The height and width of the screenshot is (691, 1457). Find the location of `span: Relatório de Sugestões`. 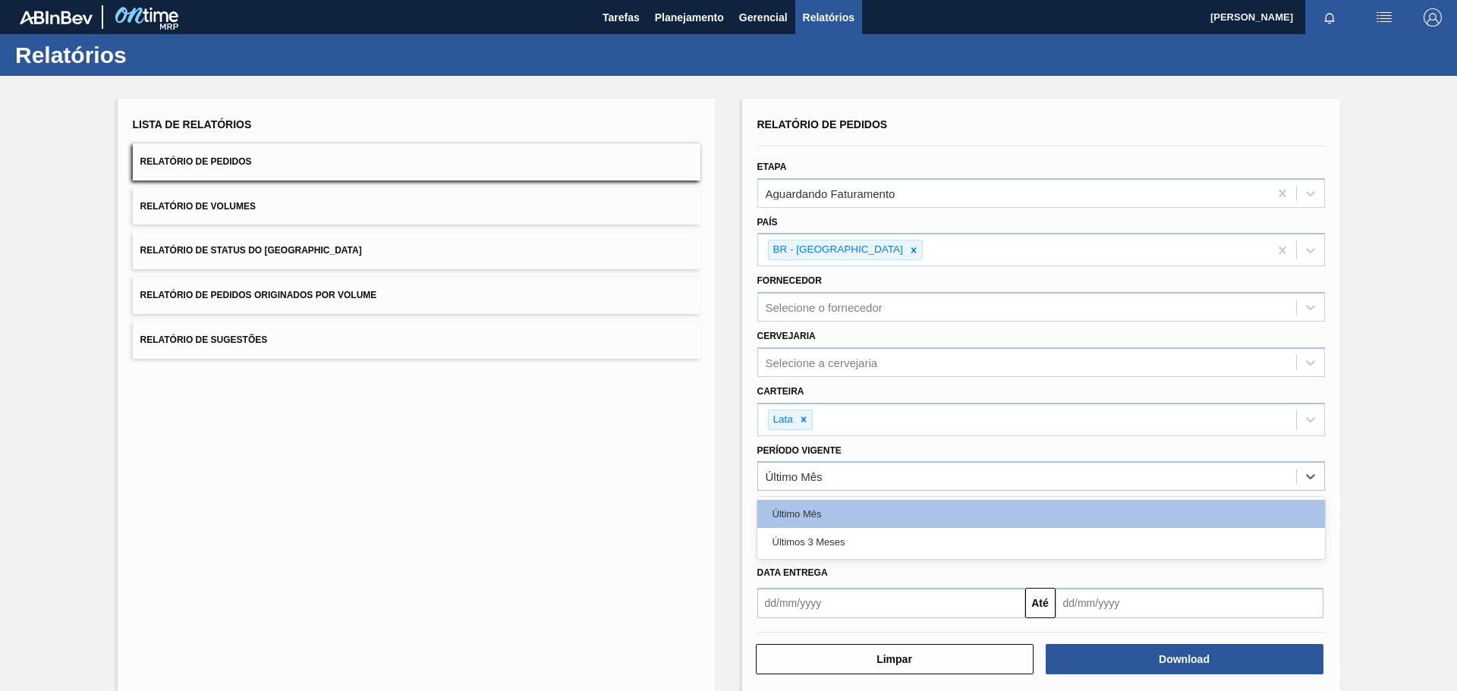

span: Relatório de Sugestões is located at coordinates (204, 340).